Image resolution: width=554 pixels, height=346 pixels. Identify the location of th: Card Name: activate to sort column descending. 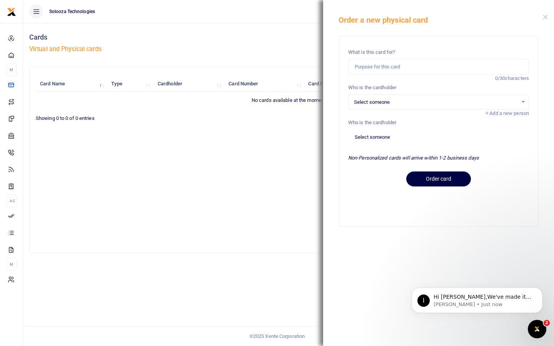
(71, 84).